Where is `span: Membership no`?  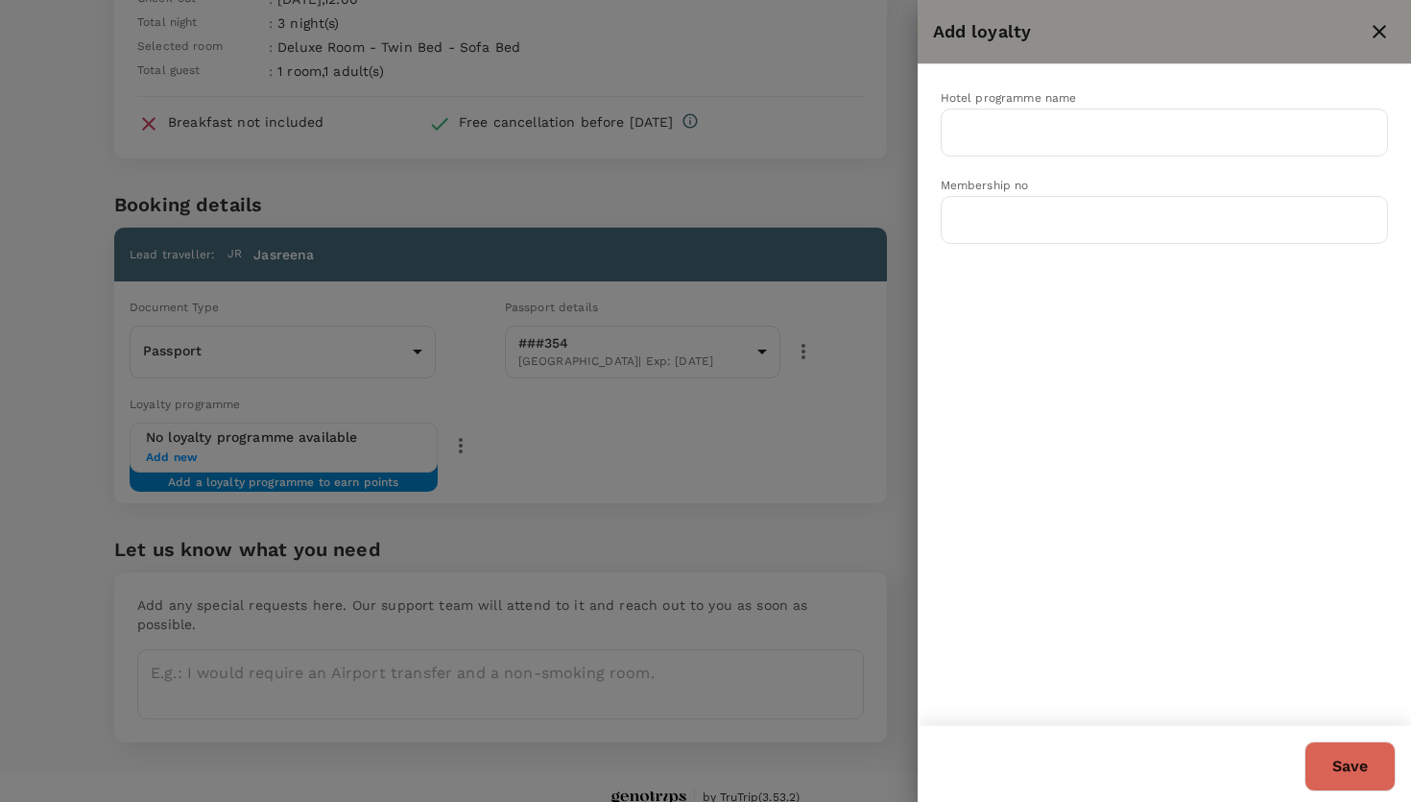 span: Membership no is located at coordinates (985, 185).